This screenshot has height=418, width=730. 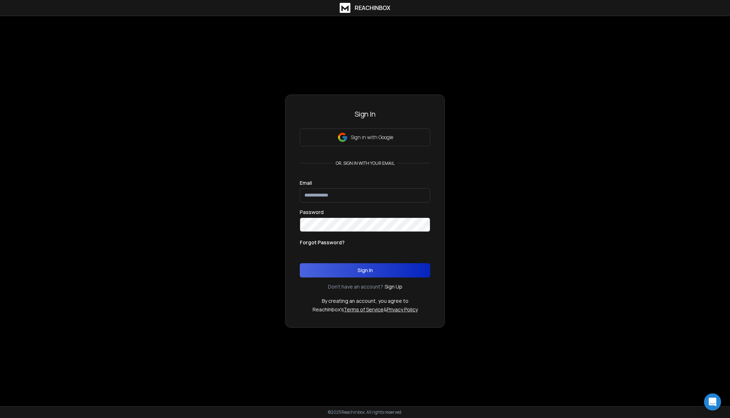 I want to click on p: Forgot Password?, so click(x=322, y=242).